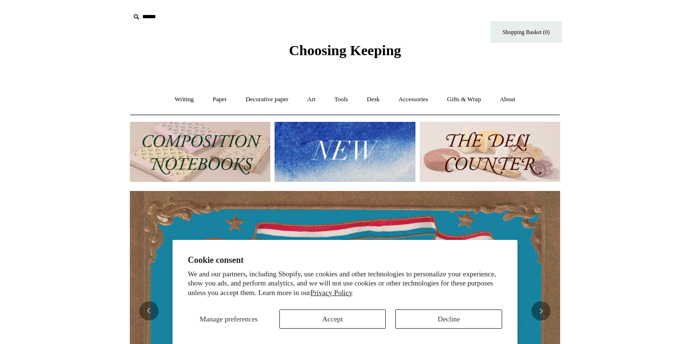 This screenshot has height=344, width=690. What do you see at coordinates (345, 151) in the screenshot?
I see `img: New.jpg__PID:f73bdf93-380a-4a35-bcfe-7823039498e1` at bounding box center [345, 151].